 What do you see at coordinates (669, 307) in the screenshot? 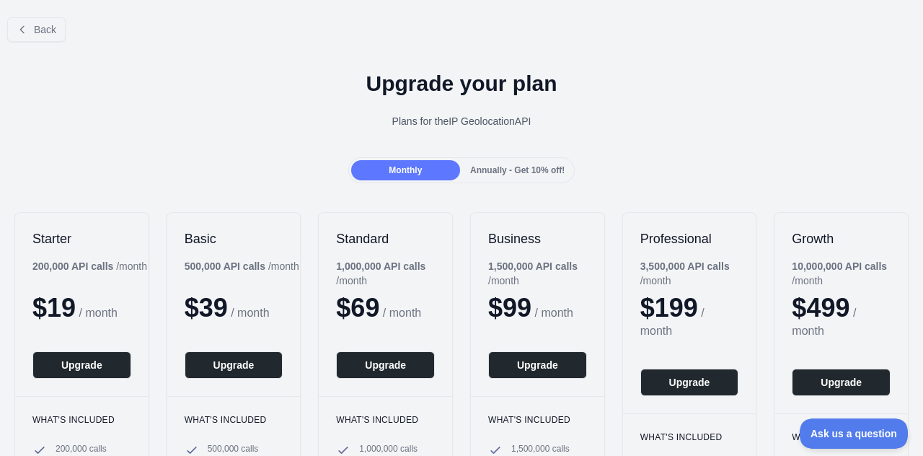
I see `span: $ 199` at bounding box center [669, 307].